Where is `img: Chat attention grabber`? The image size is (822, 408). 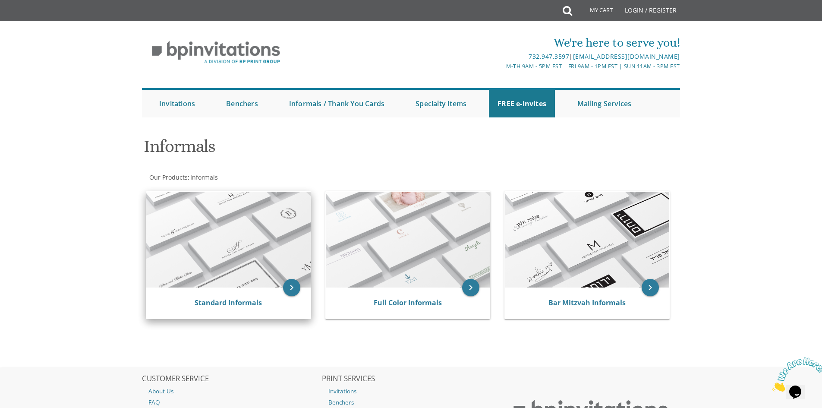 img: Chat attention grabber is located at coordinates (30, 20).